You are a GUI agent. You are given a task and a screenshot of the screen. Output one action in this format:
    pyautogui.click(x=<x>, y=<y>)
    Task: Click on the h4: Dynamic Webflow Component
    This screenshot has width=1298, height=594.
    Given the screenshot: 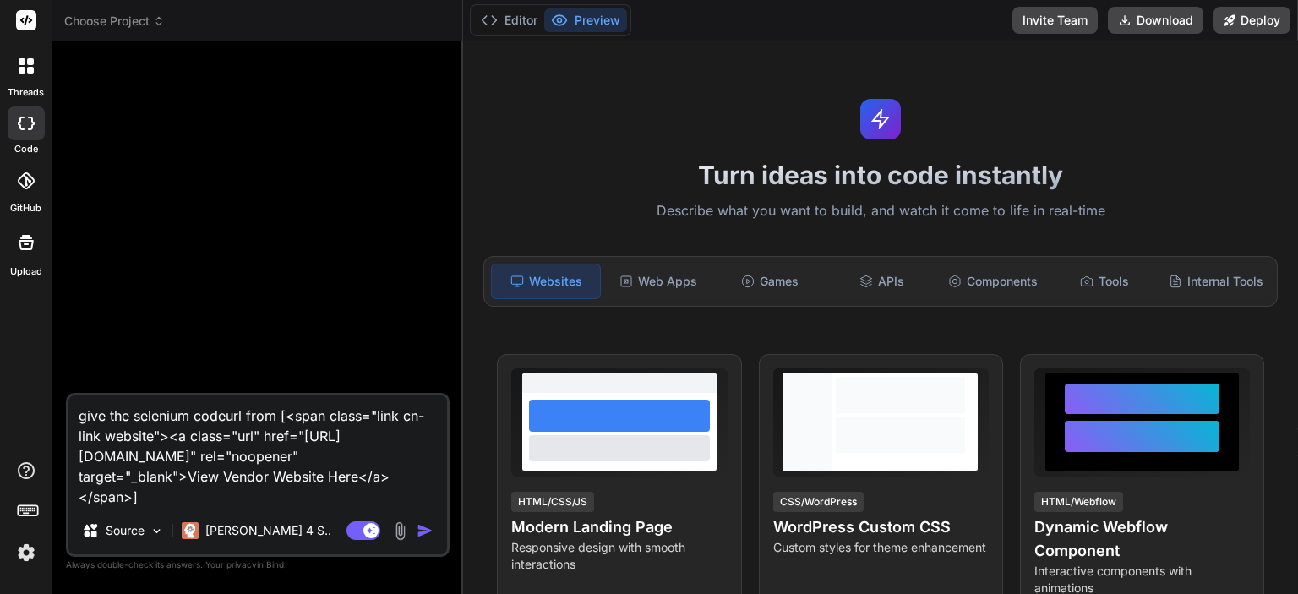 What is the action you would take?
    pyautogui.click(x=1141, y=539)
    